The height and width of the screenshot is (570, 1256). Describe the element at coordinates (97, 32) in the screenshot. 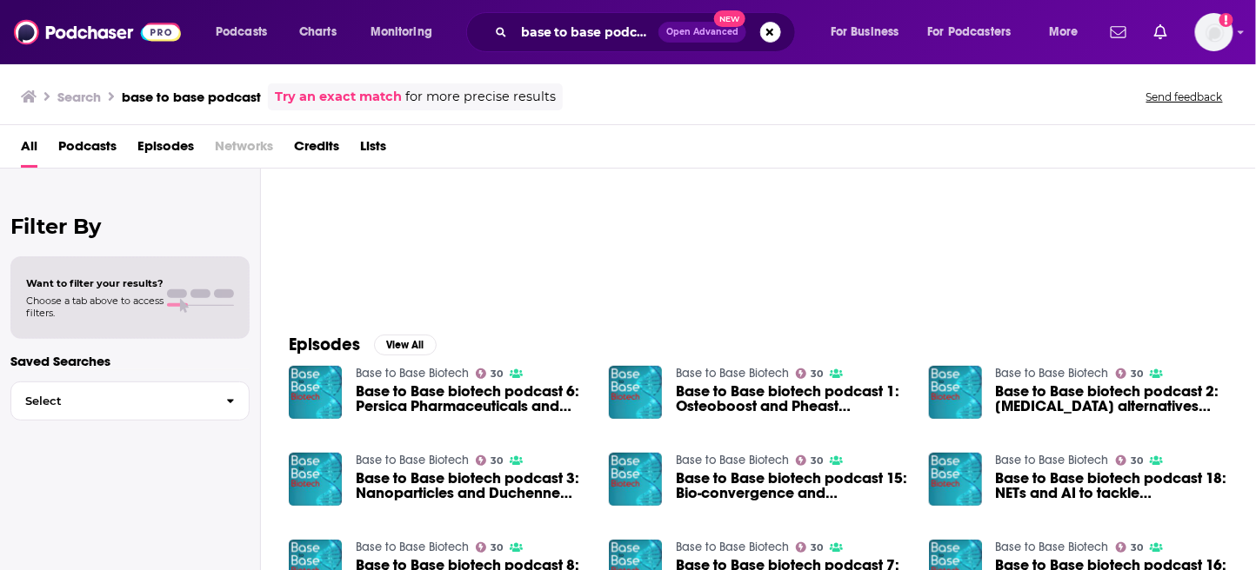

I see `a: Podchaser - Follow, Share and Rate Podcasts` at that location.